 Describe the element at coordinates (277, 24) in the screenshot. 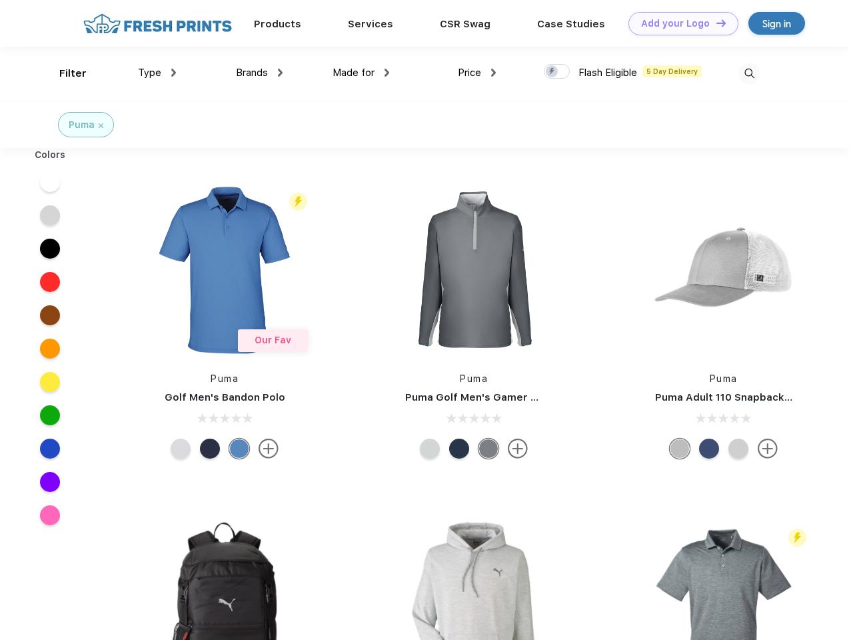

I see `a: Products` at that location.